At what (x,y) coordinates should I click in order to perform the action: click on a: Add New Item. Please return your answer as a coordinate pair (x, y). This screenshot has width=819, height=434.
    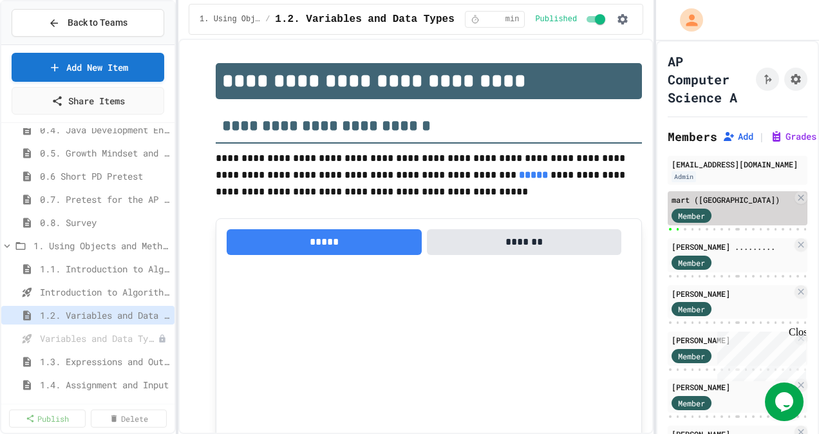
    Looking at the image, I should click on (88, 67).